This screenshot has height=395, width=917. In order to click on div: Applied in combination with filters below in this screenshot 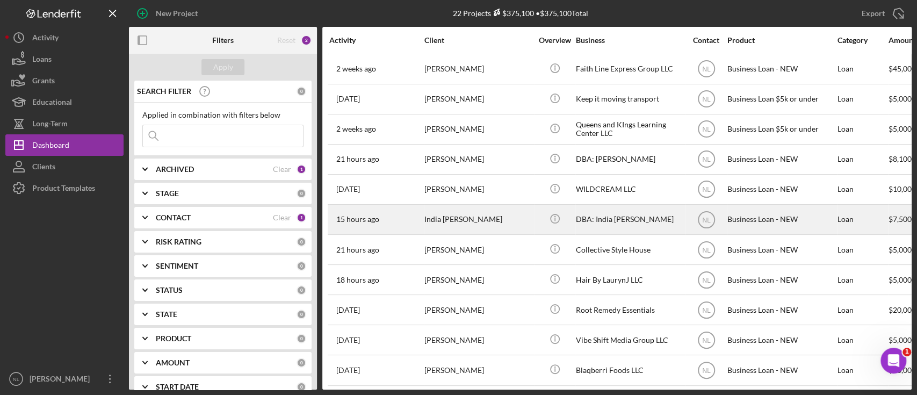, I will do `click(223, 115)`.